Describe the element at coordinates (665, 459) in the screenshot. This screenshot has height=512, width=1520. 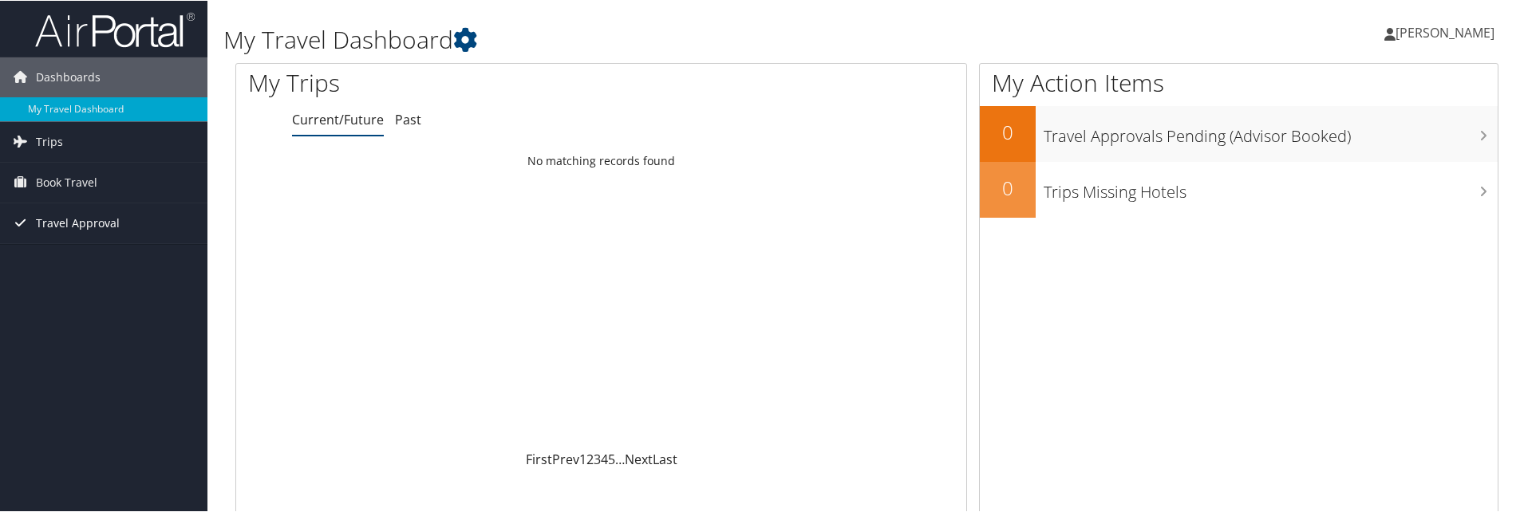
I see `a: Last` at that location.